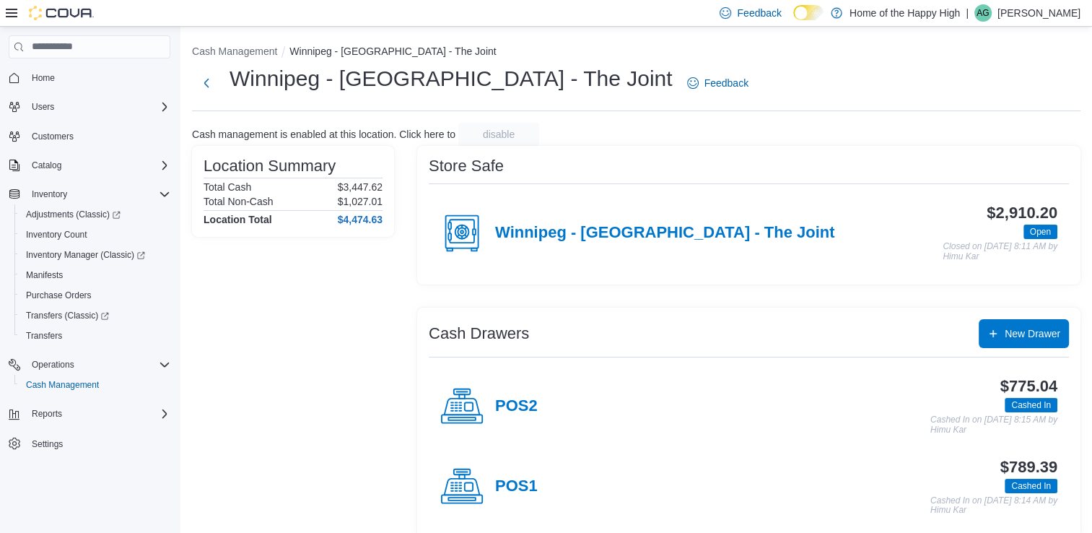 This screenshot has width=1092, height=533. What do you see at coordinates (95, 295) in the screenshot?
I see `button: Purchase Orders` at bounding box center [95, 295].